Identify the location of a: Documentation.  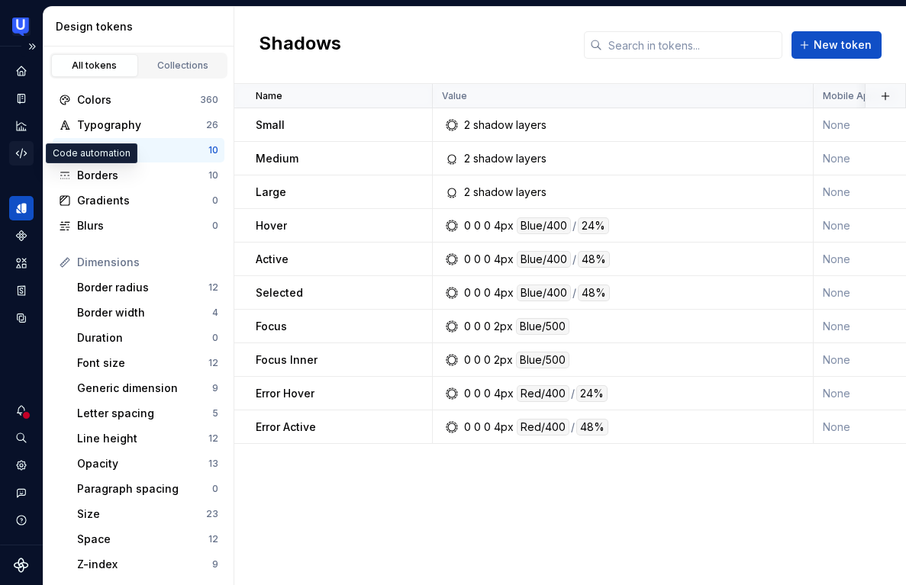
(21, 98).